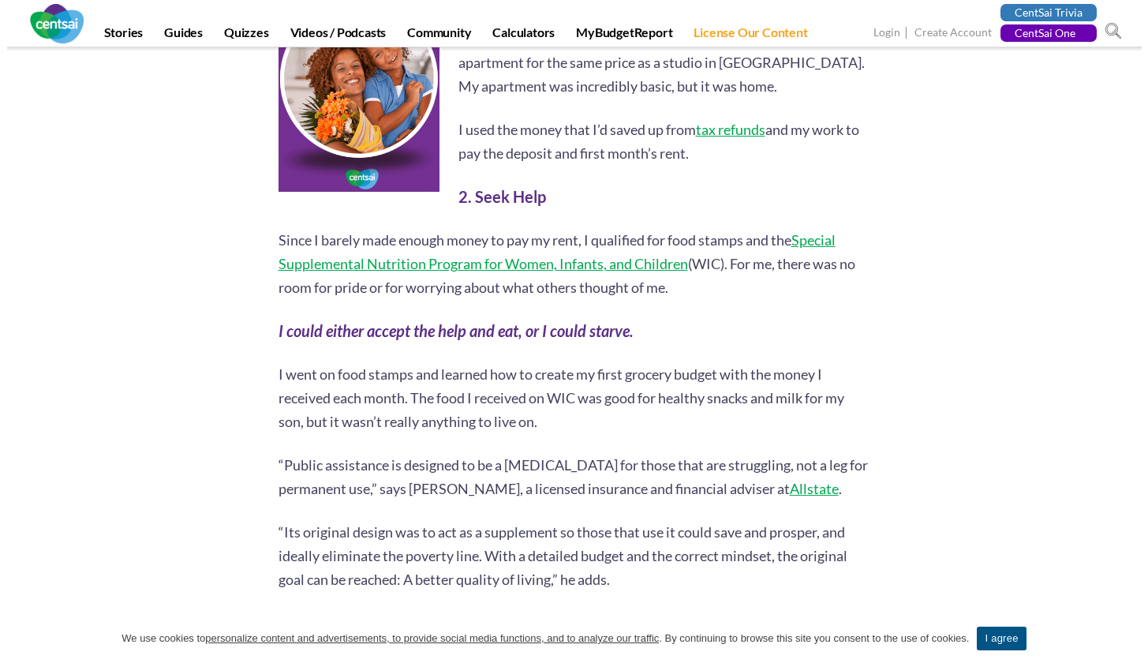  I want to click on u: personalize content and advertisements, to provide social media functions, and to analyze our tra..., so click(432, 637).